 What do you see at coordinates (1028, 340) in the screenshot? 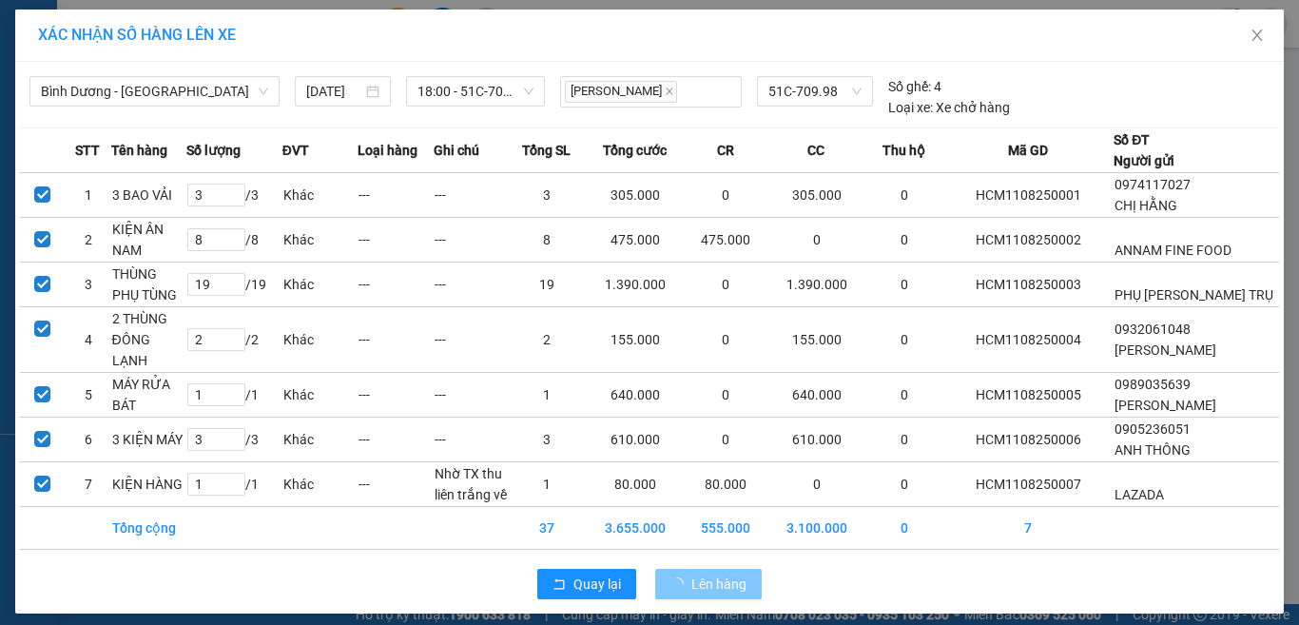
I see `td: HCM1108250004` at bounding box center [1028, 340].